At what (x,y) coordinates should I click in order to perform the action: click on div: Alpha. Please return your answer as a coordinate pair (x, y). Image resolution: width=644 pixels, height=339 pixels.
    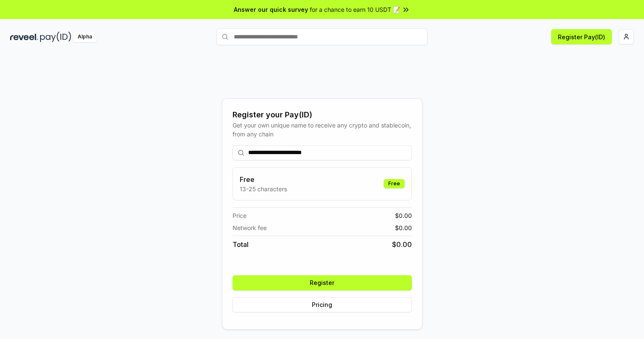
    Looking at the image, I should click on (85, 37).